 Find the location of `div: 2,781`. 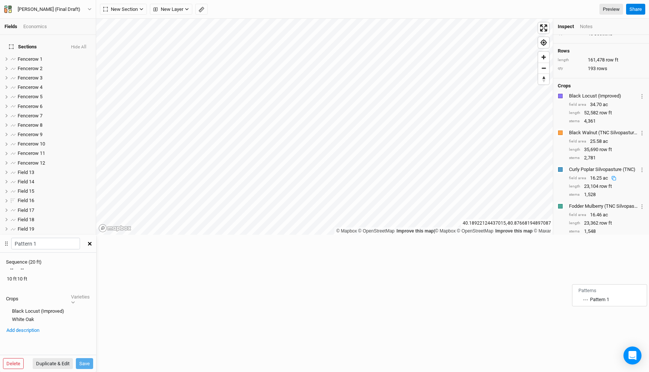

div: 2,781 is located at coordinates (606, 158).